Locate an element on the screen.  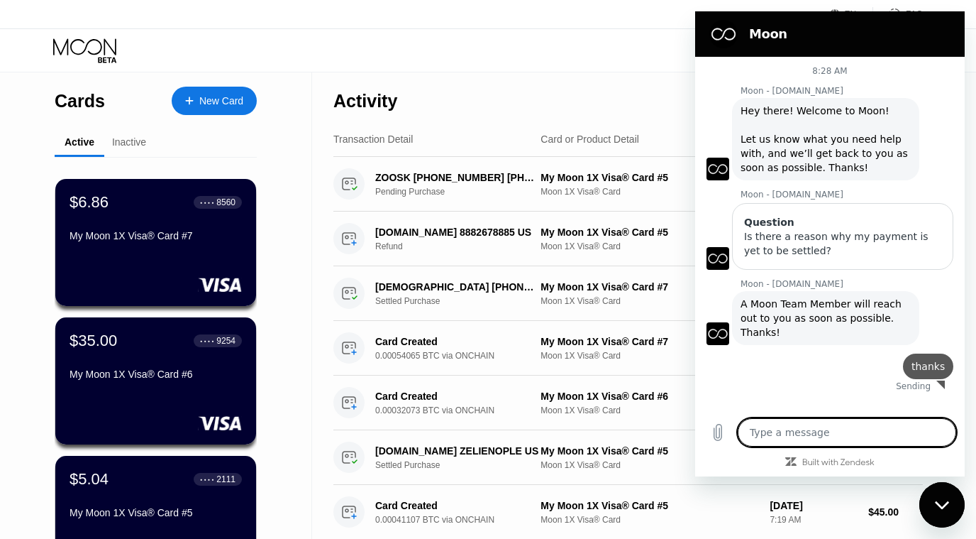
div: 8560 is located at coordinates (226, 202).